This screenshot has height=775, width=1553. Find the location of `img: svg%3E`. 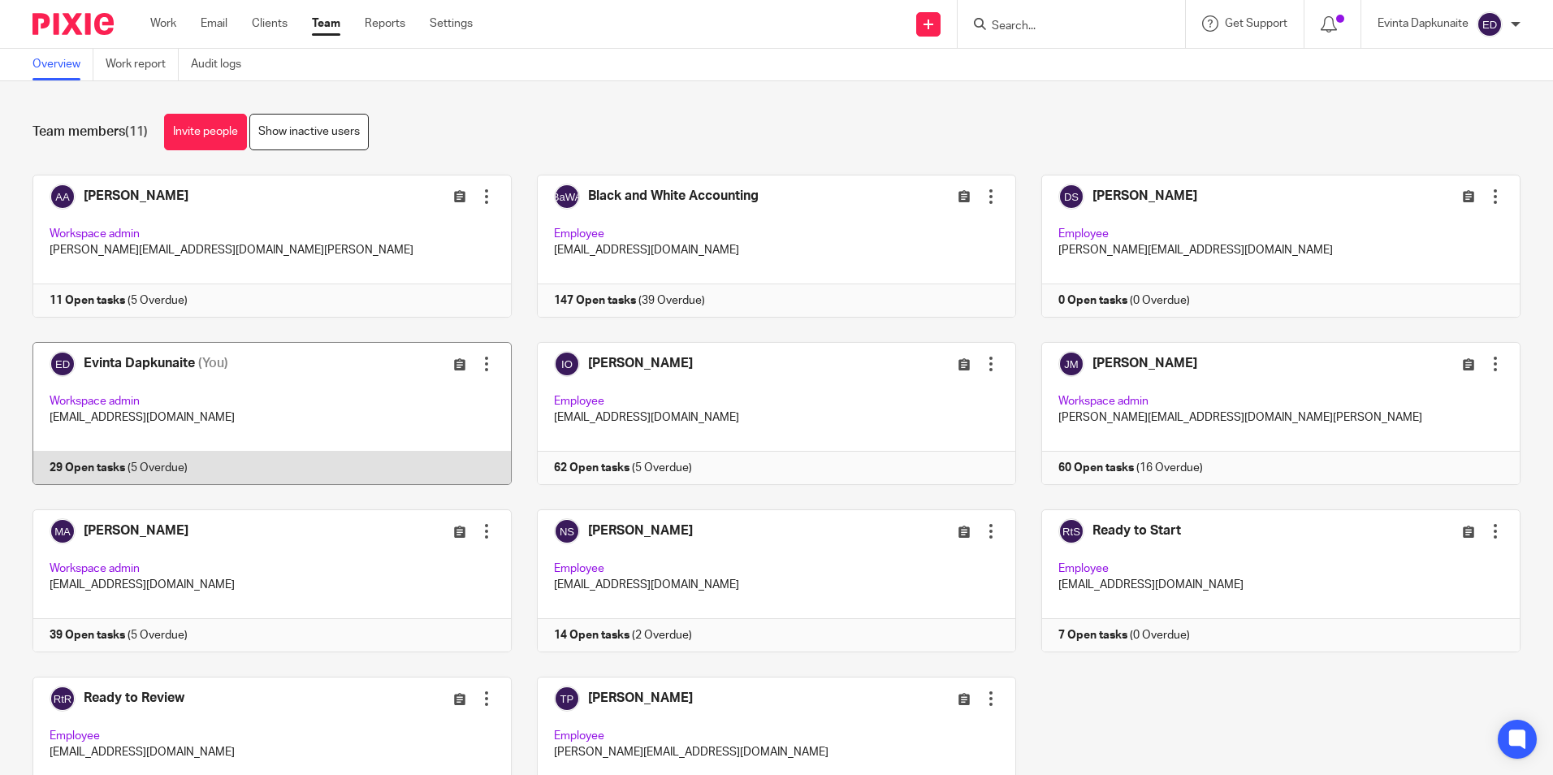

img: svg%3E is located at coordinates (1490, 24).